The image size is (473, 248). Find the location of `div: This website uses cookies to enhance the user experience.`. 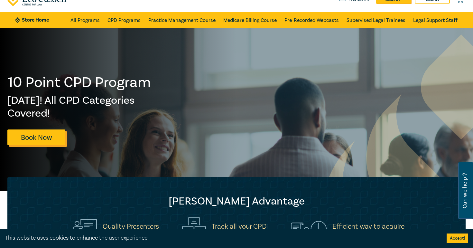

div: This website uses cookies to enhance the user experience. is located at coordinates (221, 238).